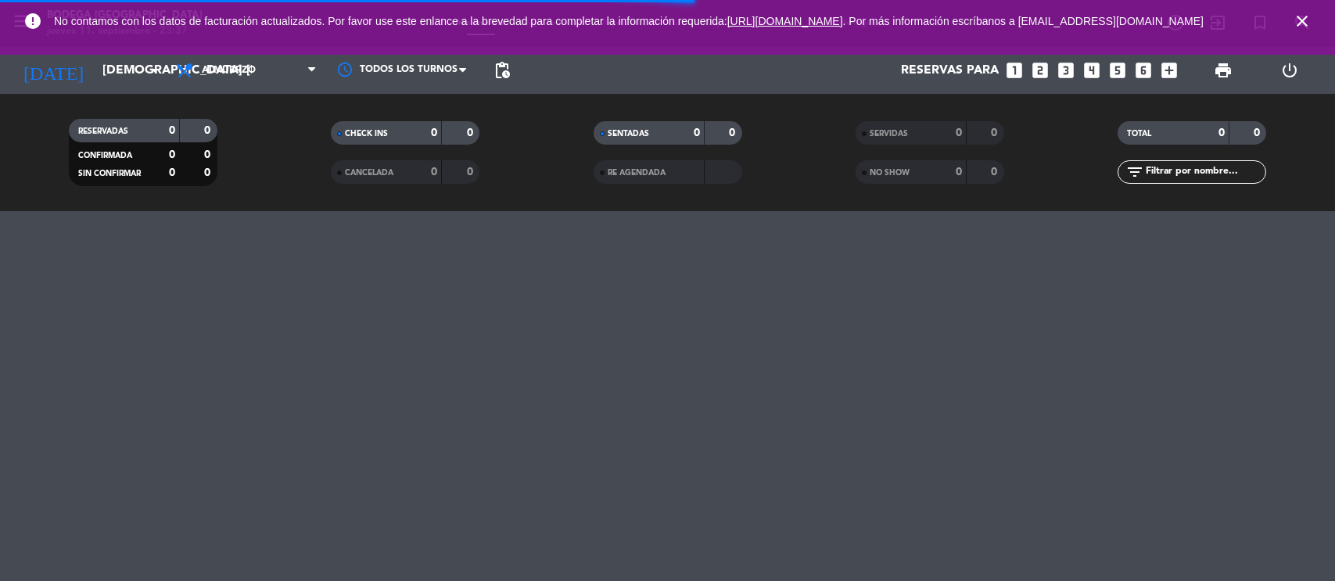  Describe the element at coordinates (369, 173) in the screenshot. I see `span: CANCELADA` at that location.